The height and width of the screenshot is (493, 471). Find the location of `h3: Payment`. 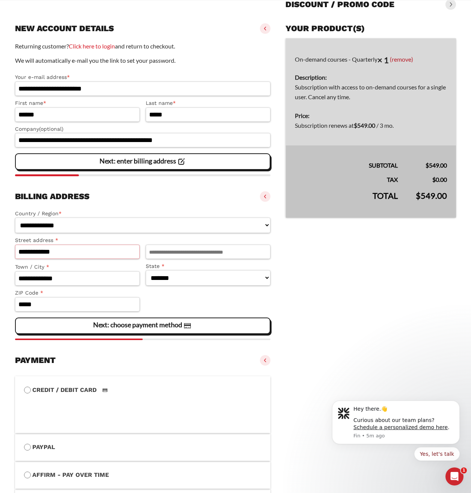

h3: Payment is located at coordinates (35, 360).